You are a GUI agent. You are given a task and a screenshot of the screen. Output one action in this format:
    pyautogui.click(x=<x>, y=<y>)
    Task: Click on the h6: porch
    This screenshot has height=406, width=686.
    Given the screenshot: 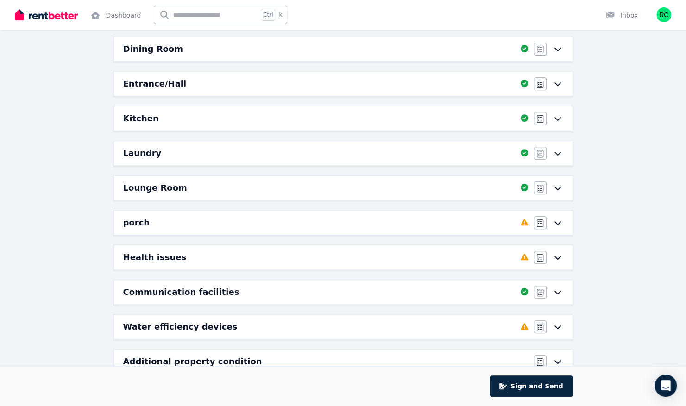 What is the action you would take?
    pyautogui.click(x=137, y=223)
    